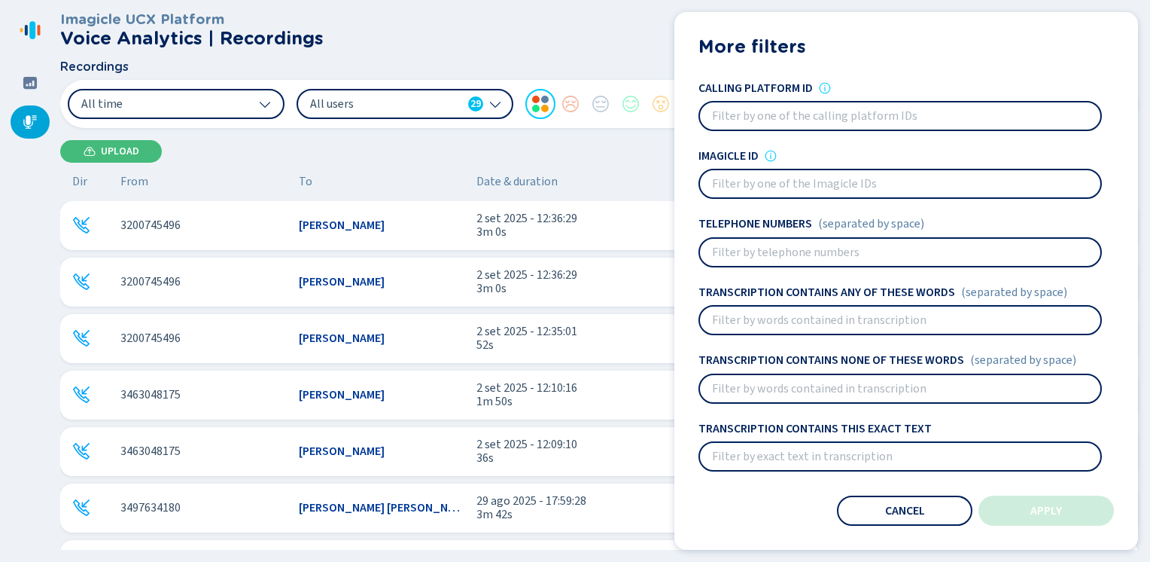 The width and height of the screenshot is (1150, 562). What do you see at coordinates (756, 88) in the screenshot?
I see `h4: Calling platform ID` at bounding box center [756, 88].